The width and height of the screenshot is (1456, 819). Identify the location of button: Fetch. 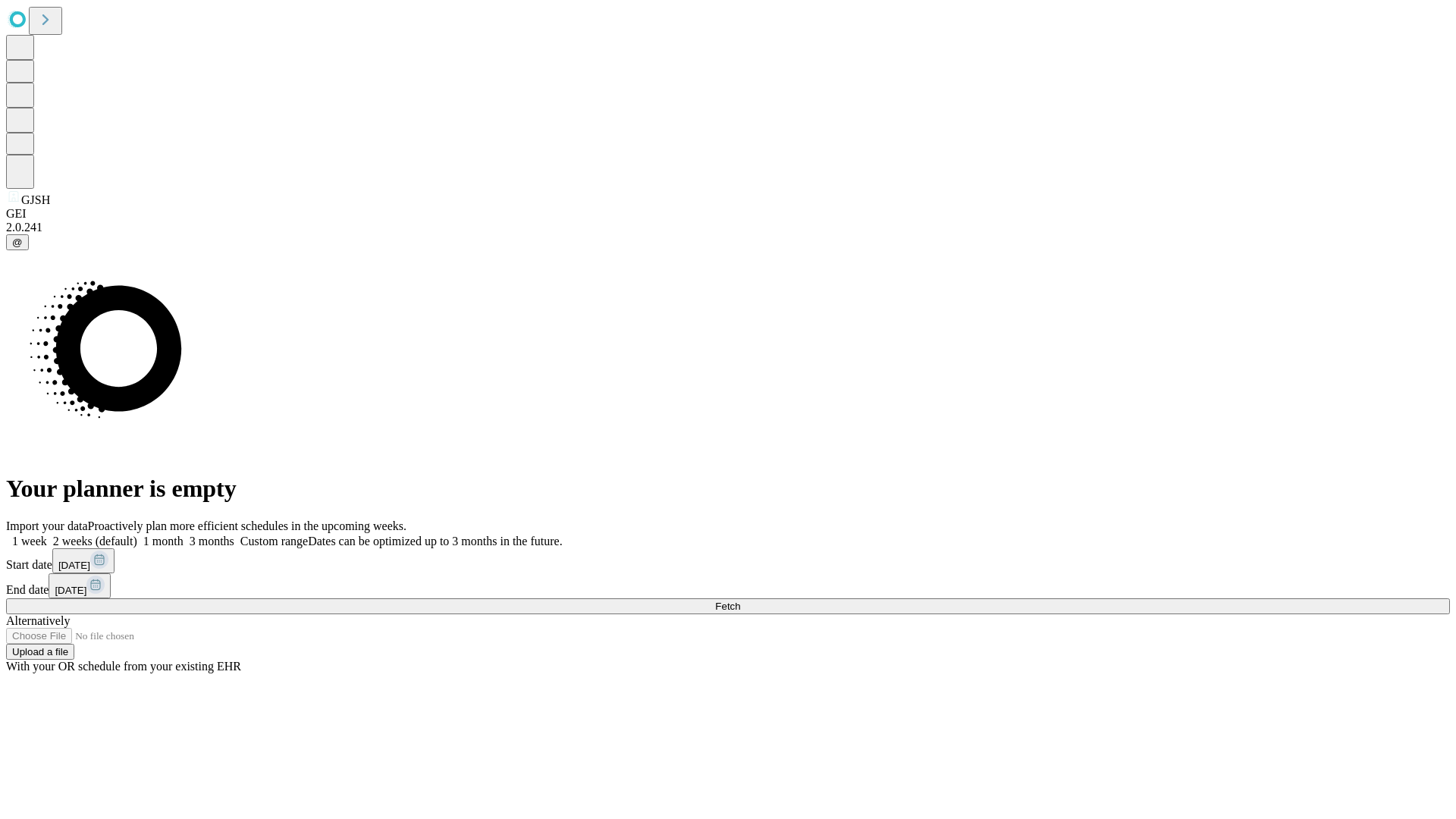
(728, 606).